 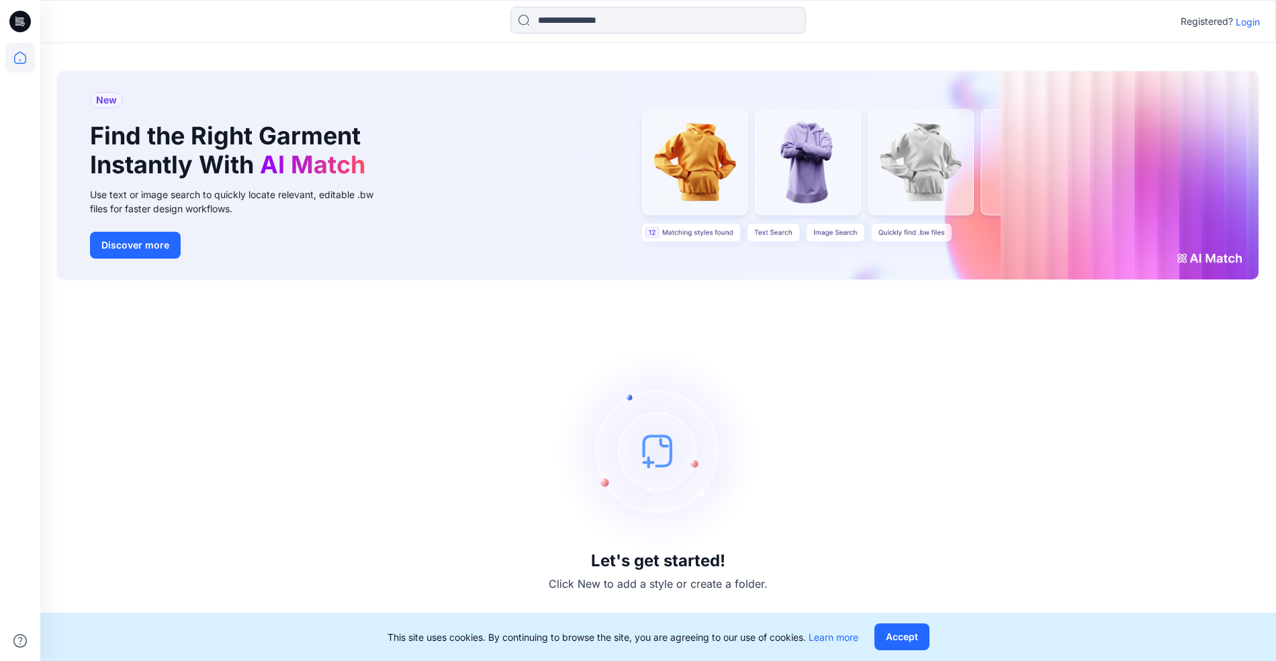 What do you see at coordinates (312, 165) in the screenshot?
I see `span: AI Match` at bounding box center [312, 165].